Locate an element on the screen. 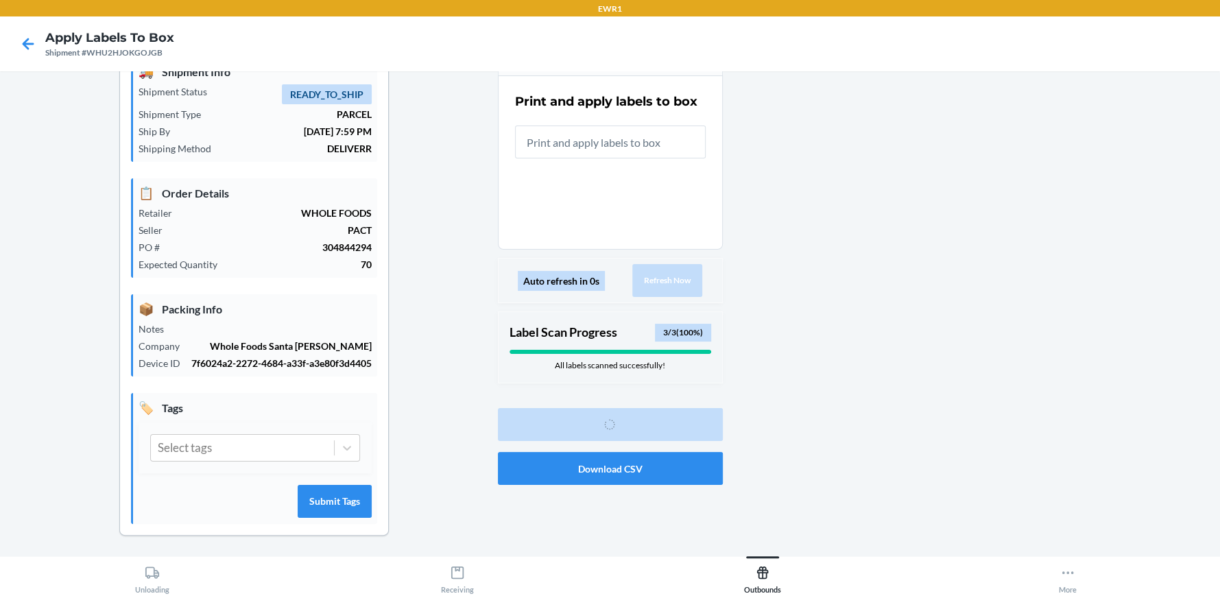  div: Outbounds is located at coordinates (763, 577).